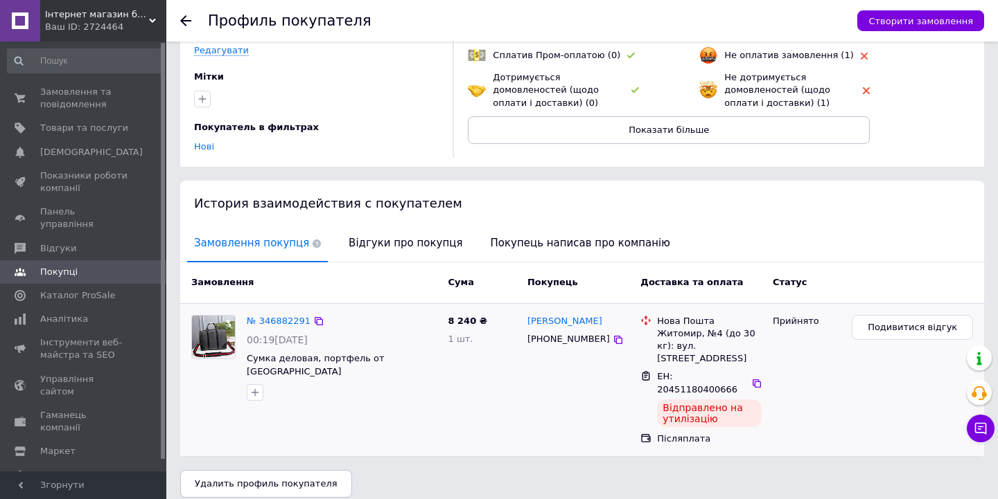  I want to click on button: Створити замовлення, so click(920, 21).